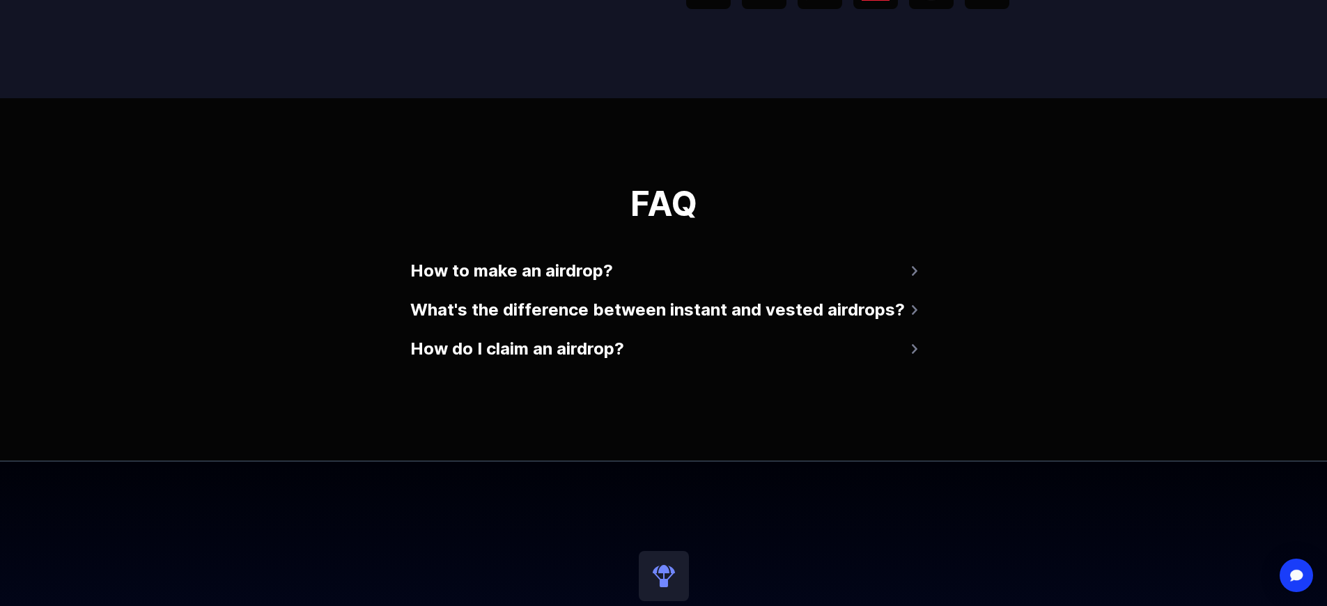 Image resolution: width=1327 pixels, height=606 pixels. I want to click on h3: FAQ, so click(664, 204).